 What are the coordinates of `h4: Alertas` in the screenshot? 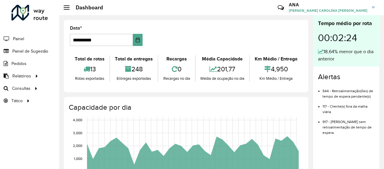 It's located at (346, 77).